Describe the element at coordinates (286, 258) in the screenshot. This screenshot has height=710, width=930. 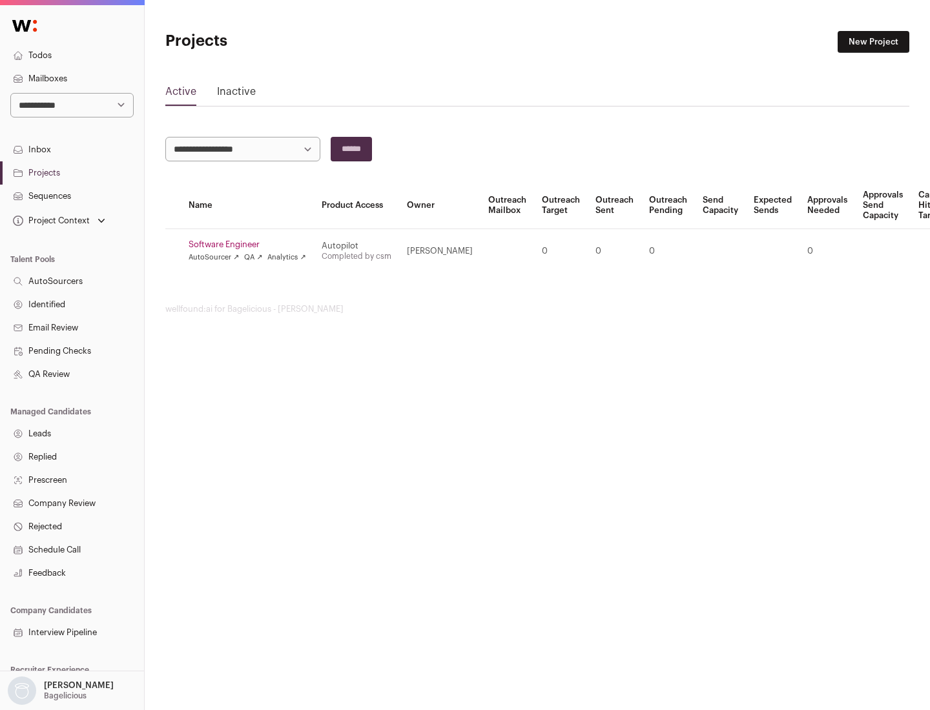
I see `a: Analytics ↗` at that location.